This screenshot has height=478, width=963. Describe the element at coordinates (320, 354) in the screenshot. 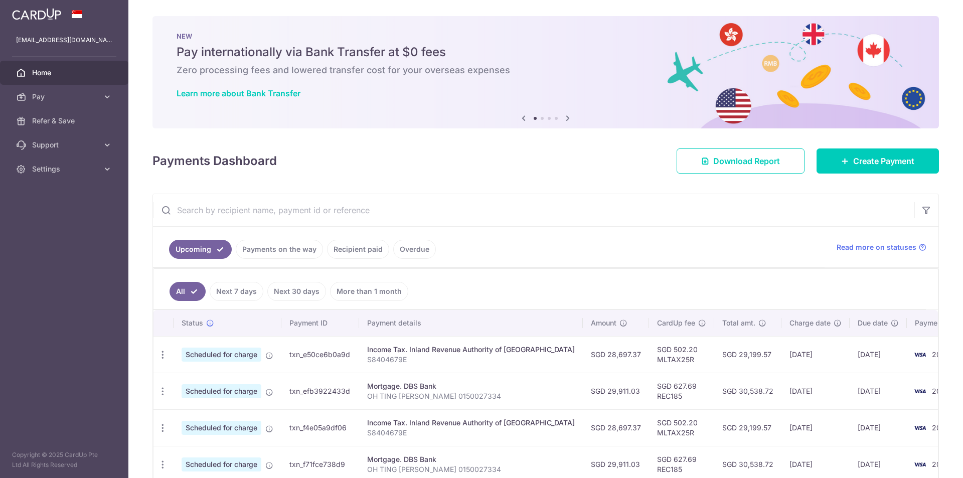

I see `td: txn_e50ce6b0a9d` at that location.